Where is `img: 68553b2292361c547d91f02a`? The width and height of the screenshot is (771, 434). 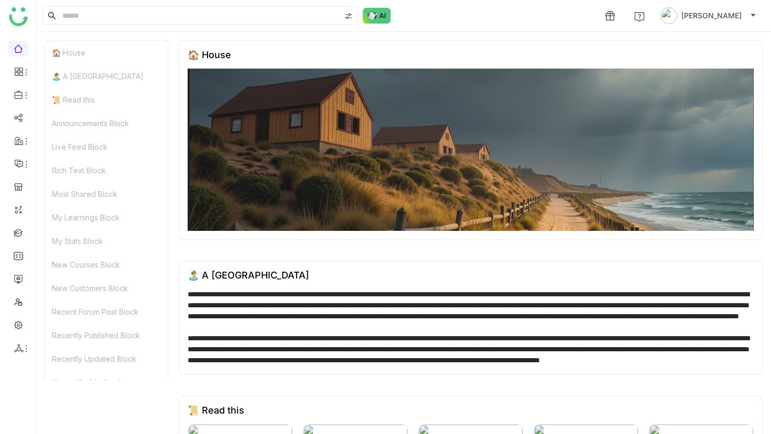
img: 68553b2292361c547d91f02a is located at coordinates (471, 150).